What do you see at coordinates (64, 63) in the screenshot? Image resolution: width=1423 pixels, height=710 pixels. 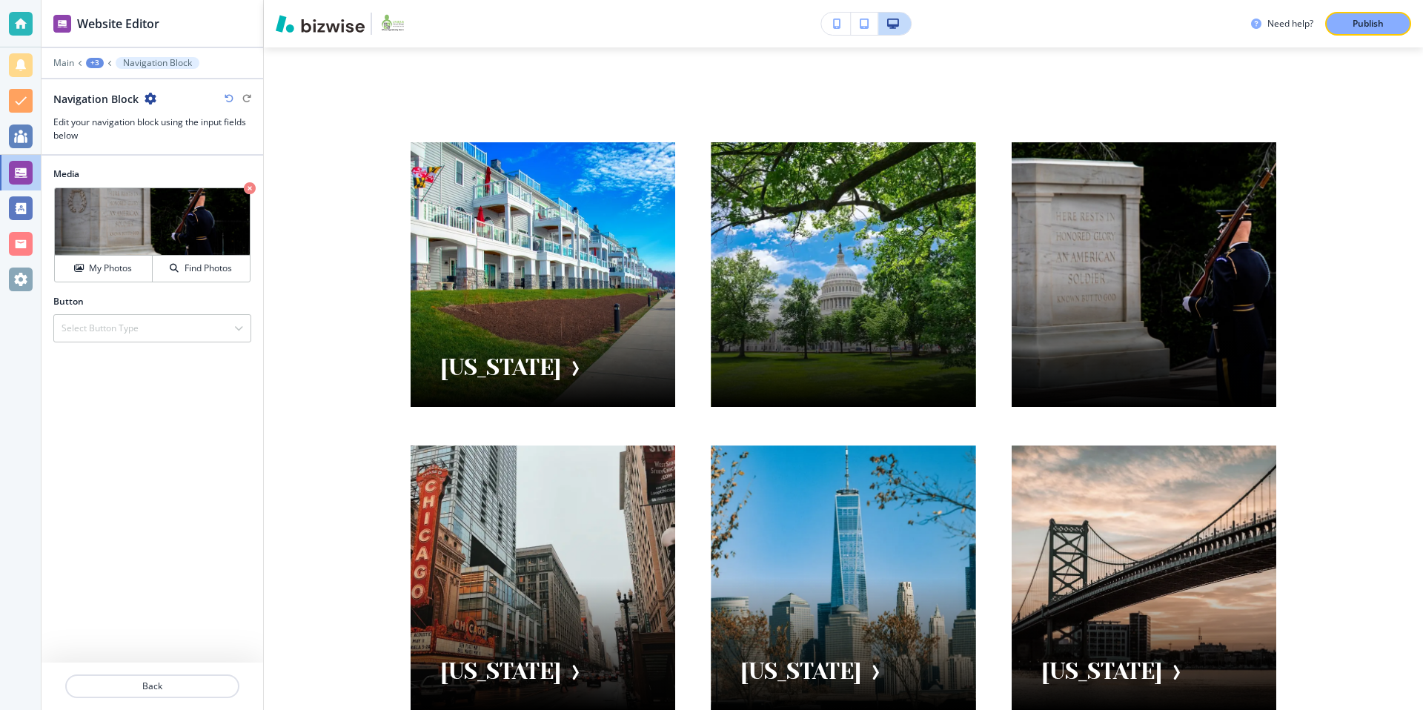 I see `p: Main` at bounding box center [64, 63].